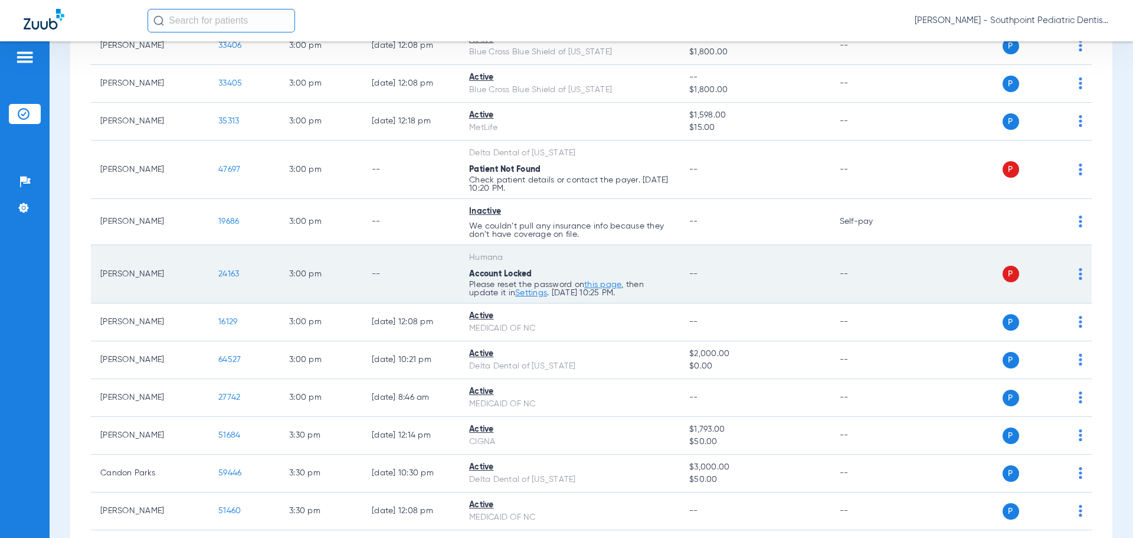 The height and width of the screenshot is (538, 1133). What do you see at coordinates (221, 21) in the screenshot?
I see `input: Search for patients` at bounding box center [221, 21].